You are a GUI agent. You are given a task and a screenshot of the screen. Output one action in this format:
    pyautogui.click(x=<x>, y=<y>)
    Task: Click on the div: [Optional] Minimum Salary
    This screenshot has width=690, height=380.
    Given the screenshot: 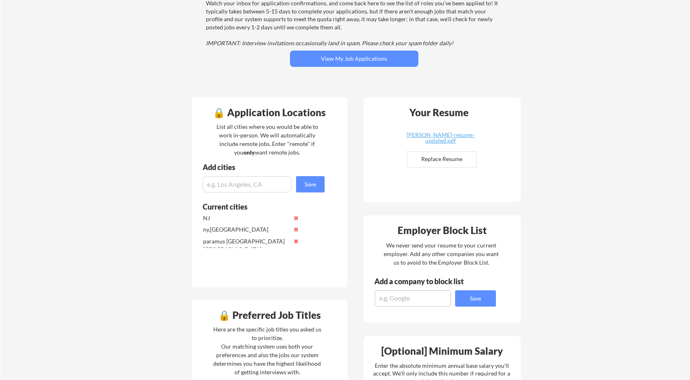 What is the action you would take?
    pyautogui.click(x=442, y=351)
    